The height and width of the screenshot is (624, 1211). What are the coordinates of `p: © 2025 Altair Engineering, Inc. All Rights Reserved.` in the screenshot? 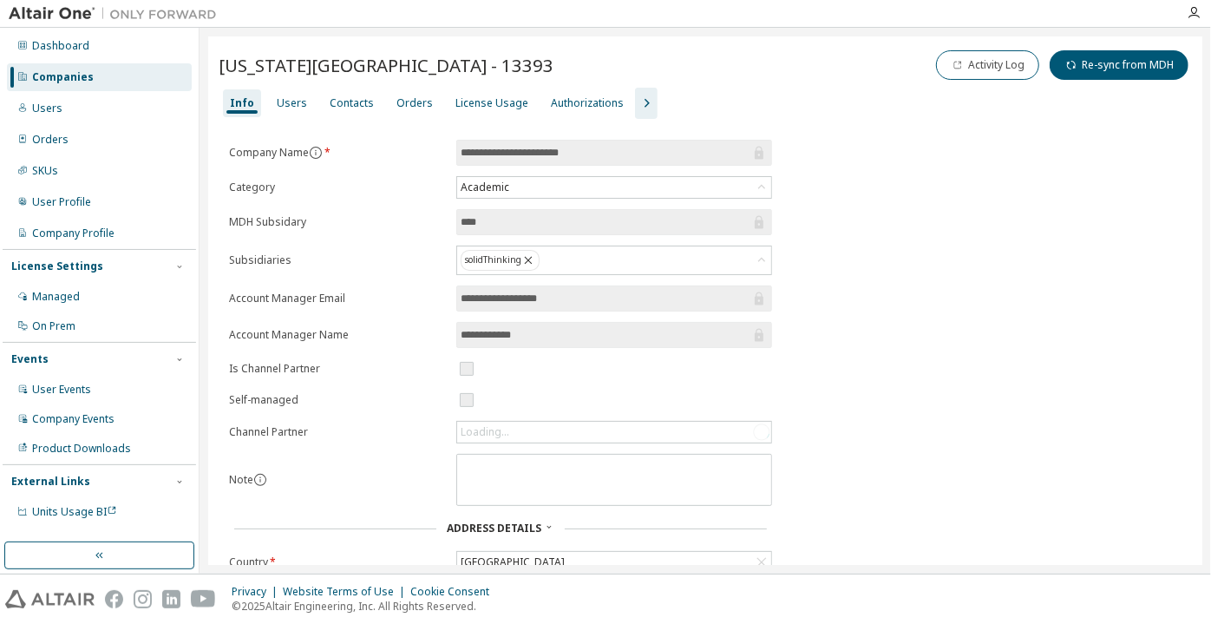 It's located at (365, 606).